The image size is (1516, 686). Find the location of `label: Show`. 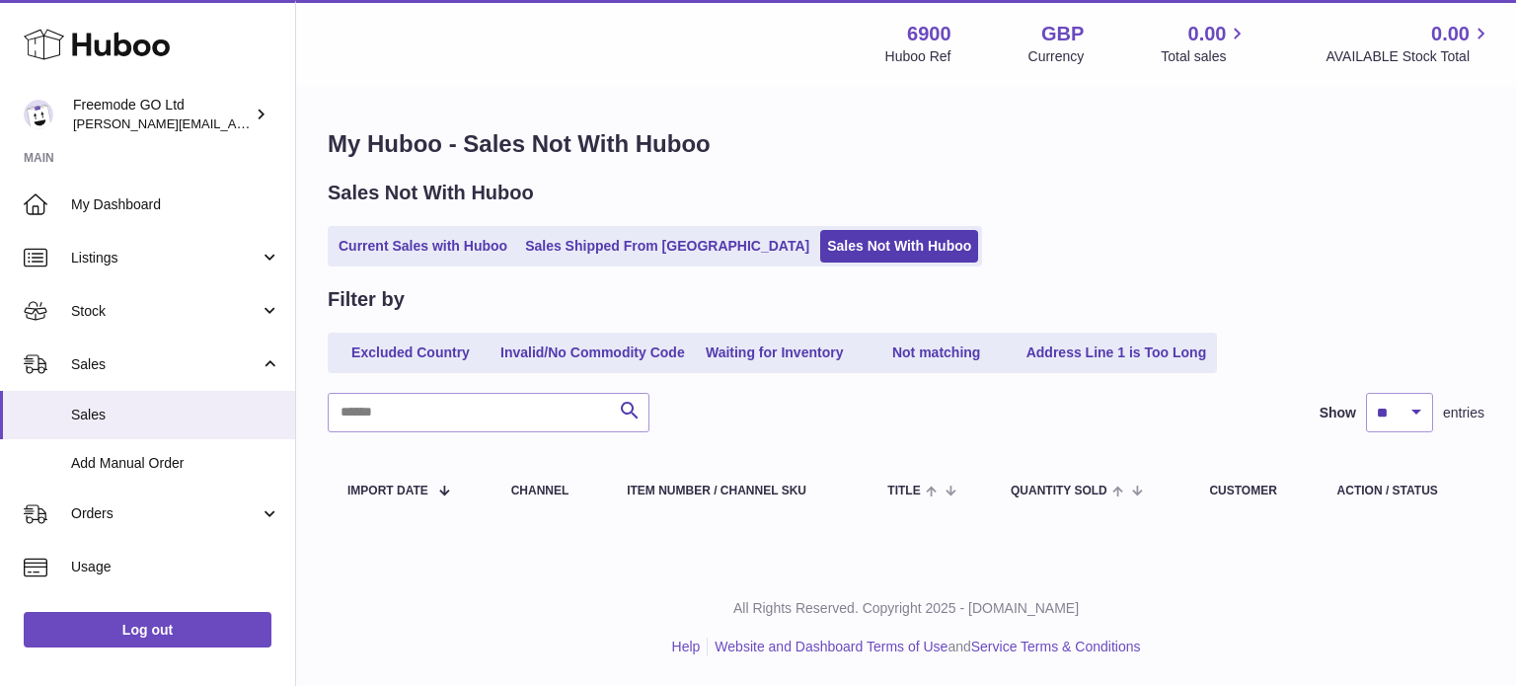

label: Show is located at coordinates (1338, 413).